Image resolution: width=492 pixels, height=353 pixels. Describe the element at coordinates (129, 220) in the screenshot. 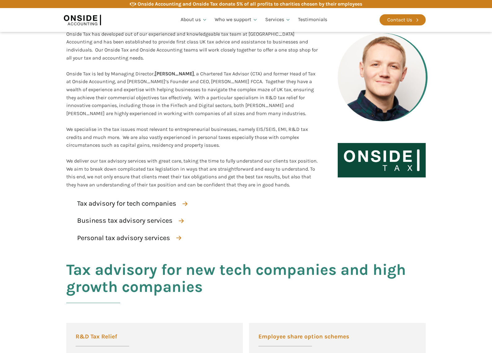

I see `a: Business tax advisory services` at that location.